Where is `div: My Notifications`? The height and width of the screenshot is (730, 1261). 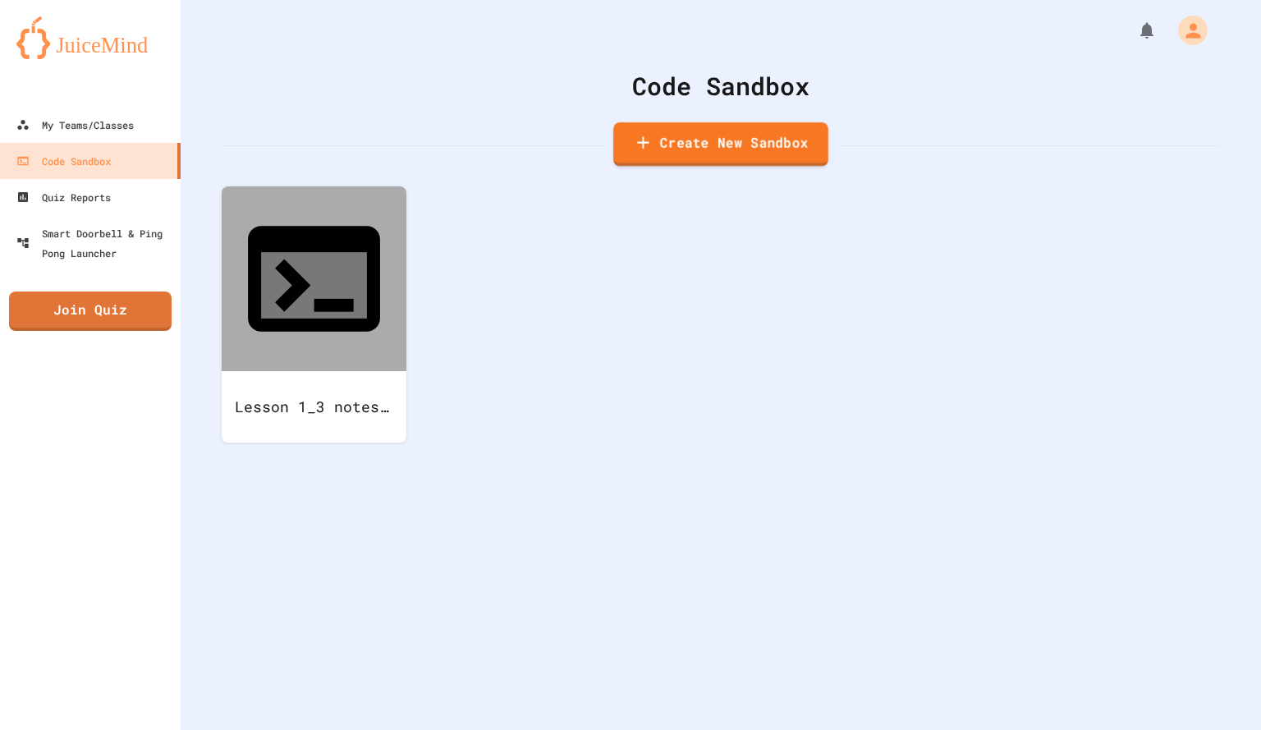 div: My Notifications is located at coordinates (1134, 30).